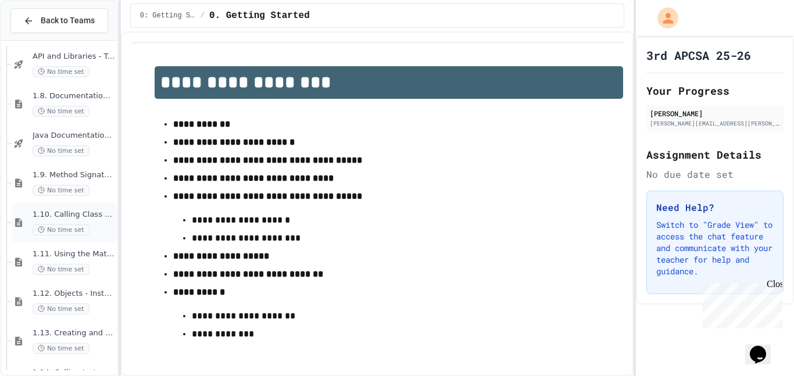 The width and height of the screenshot is (794, 376). I want to click on span: 0: Getting Started, so click(168, 16).